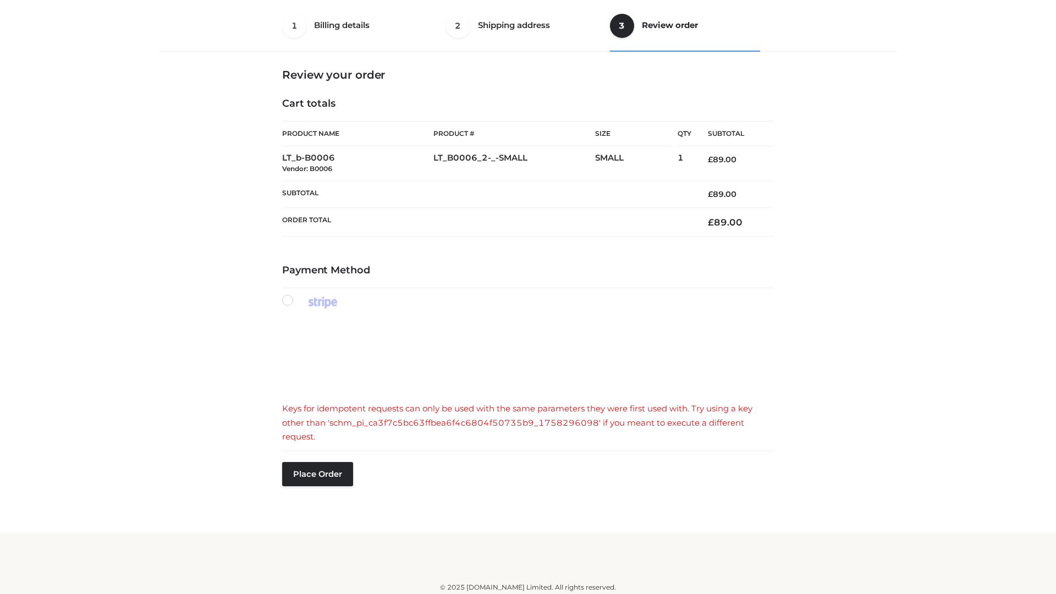  I want to click on td: LT_B0006_2-_-SMALL, so click(514, 163).